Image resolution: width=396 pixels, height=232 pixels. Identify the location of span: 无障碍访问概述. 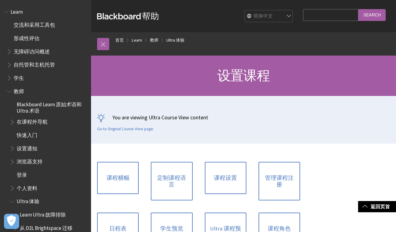
(32, 50).